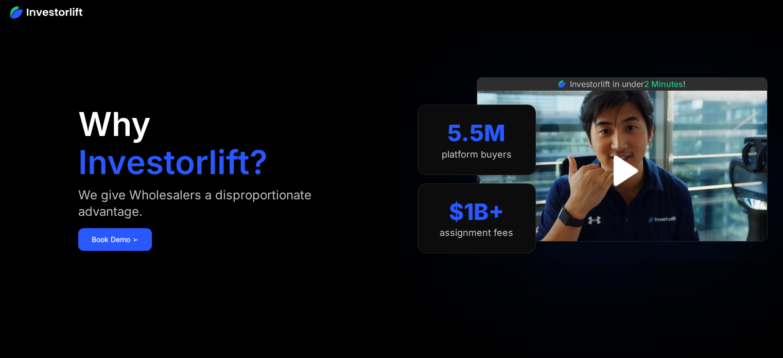 This screenshot has width=783, height=358. I want to click on a: open lightbox, so click(622, 170).